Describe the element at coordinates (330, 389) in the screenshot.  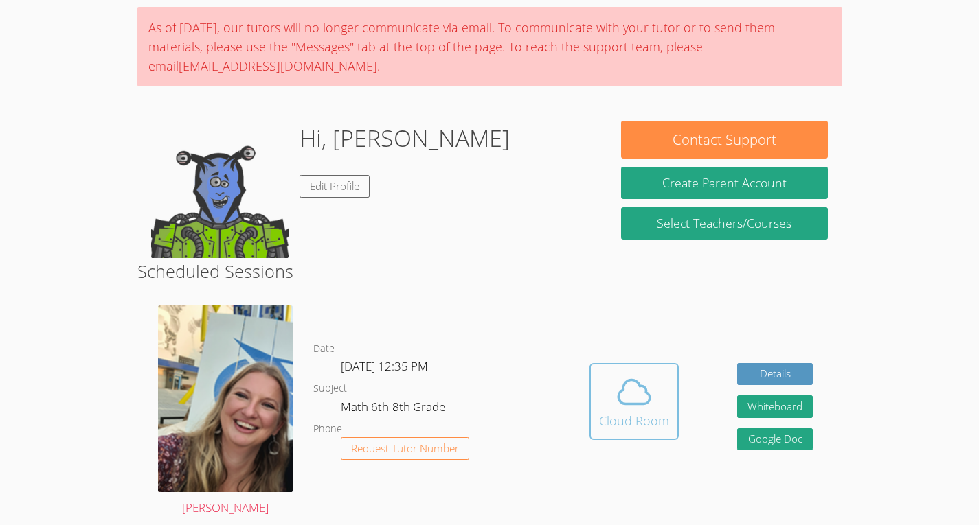
I see `dt: Subject` at that location.